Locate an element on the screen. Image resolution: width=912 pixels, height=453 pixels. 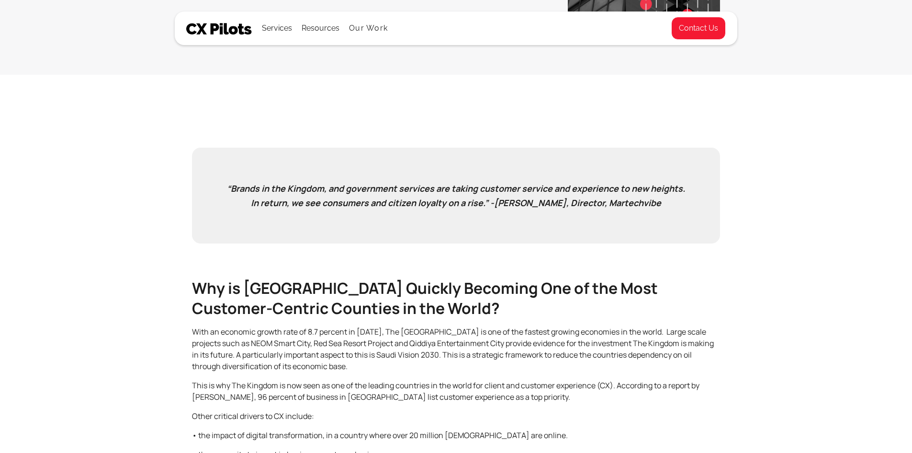
a: Contact Us is located at coordinates (699, 28).